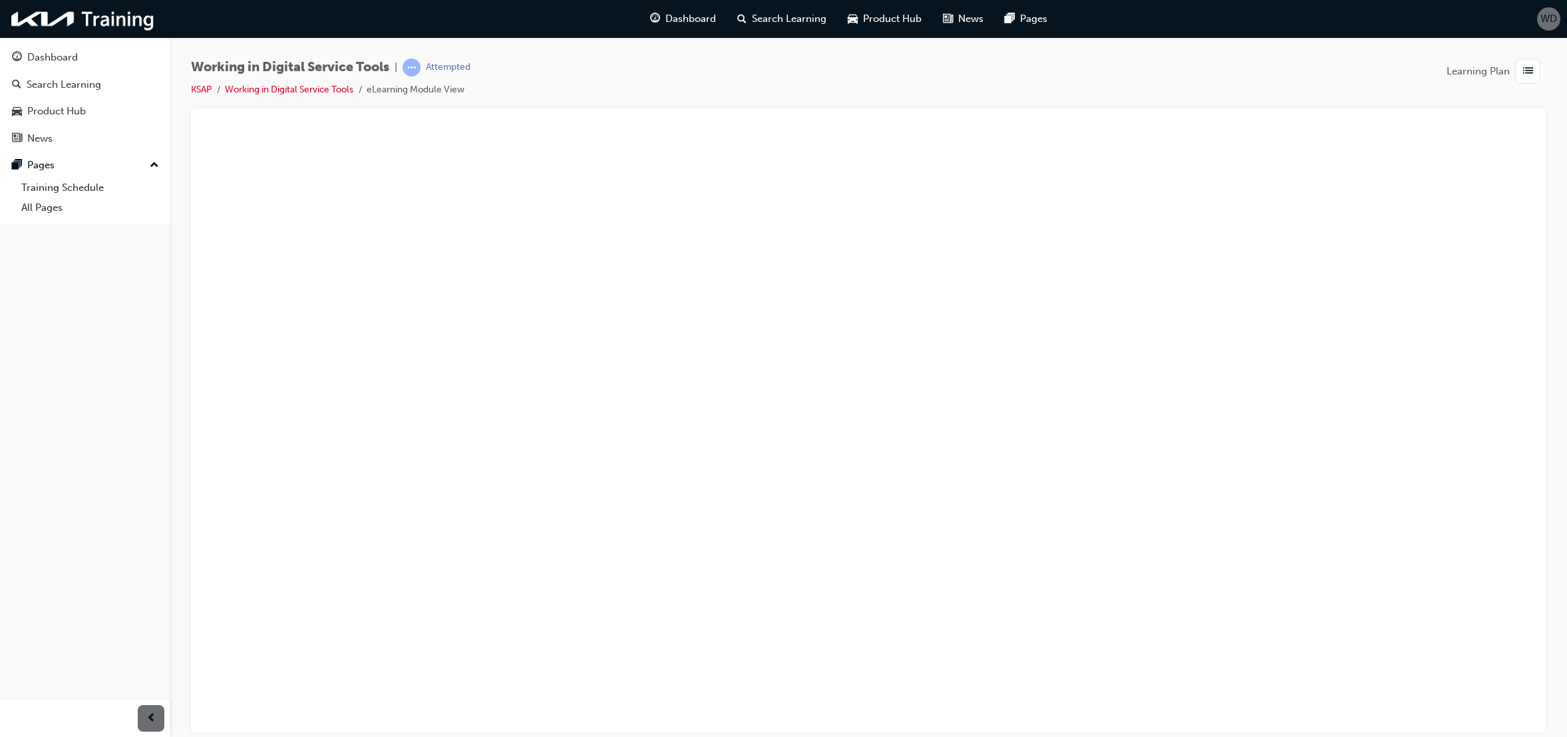 Image resolution: width=1567 pixels, height=737 pixels. I want to click on button: DashboardSearch LearningProduct HubNews, so click(85, 98).